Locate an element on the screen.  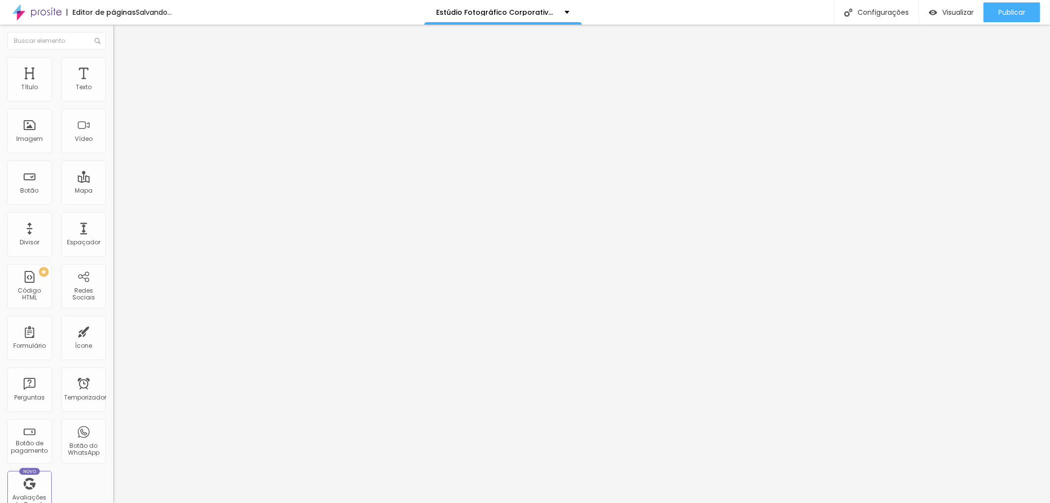
button: Publicar is located at coordinates (1012, 12).